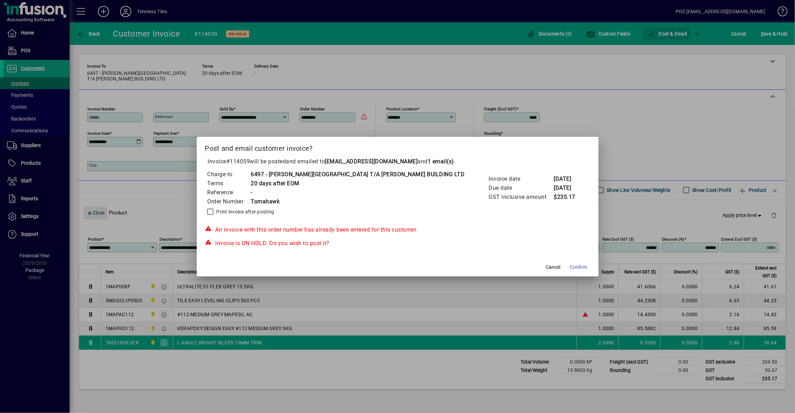 The height and width of the screenshot is (413, 795). I want to click on td: 20 days after EOM, so click(358, 184).